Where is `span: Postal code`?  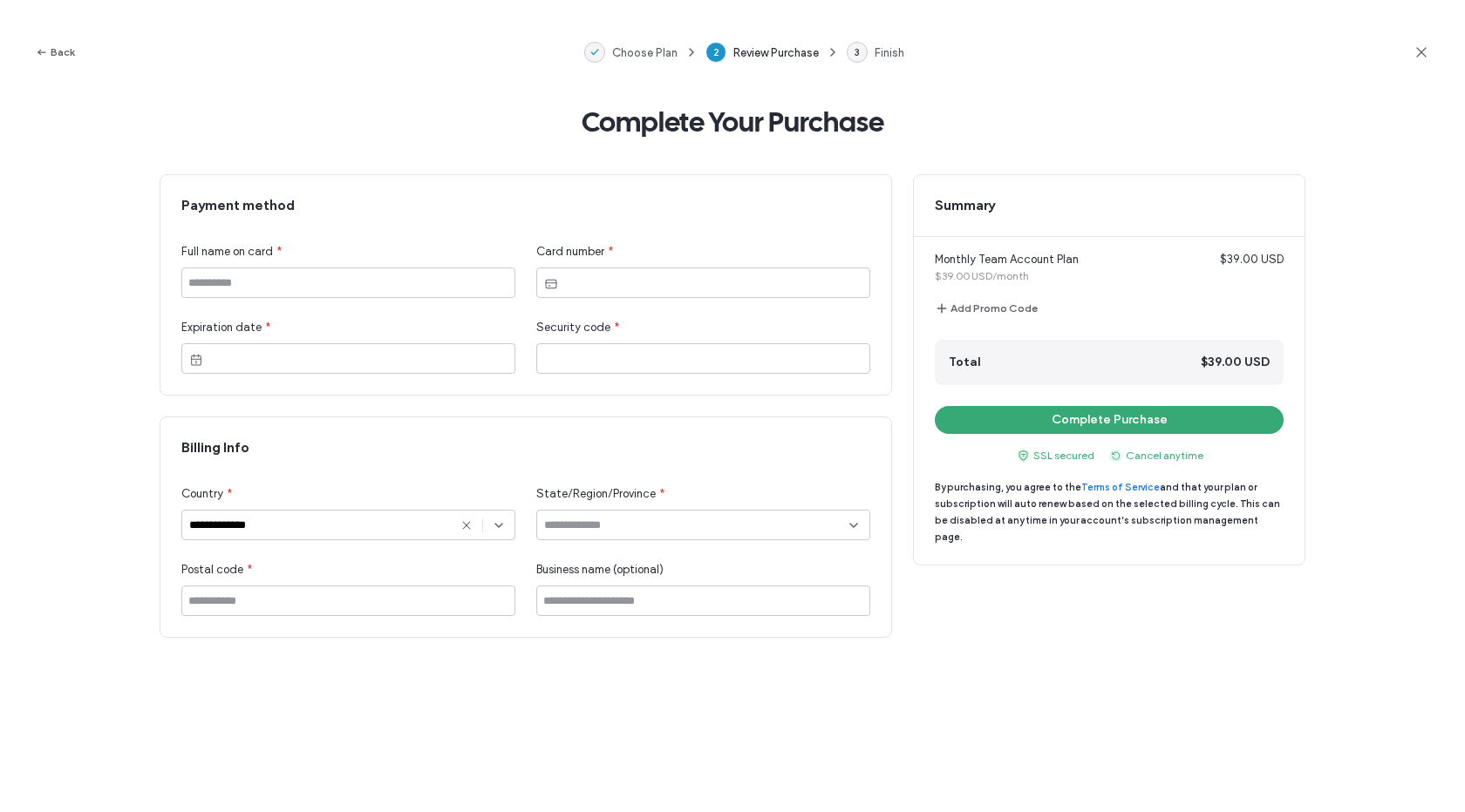
span: Postal code is located at coordinates (212, 570).